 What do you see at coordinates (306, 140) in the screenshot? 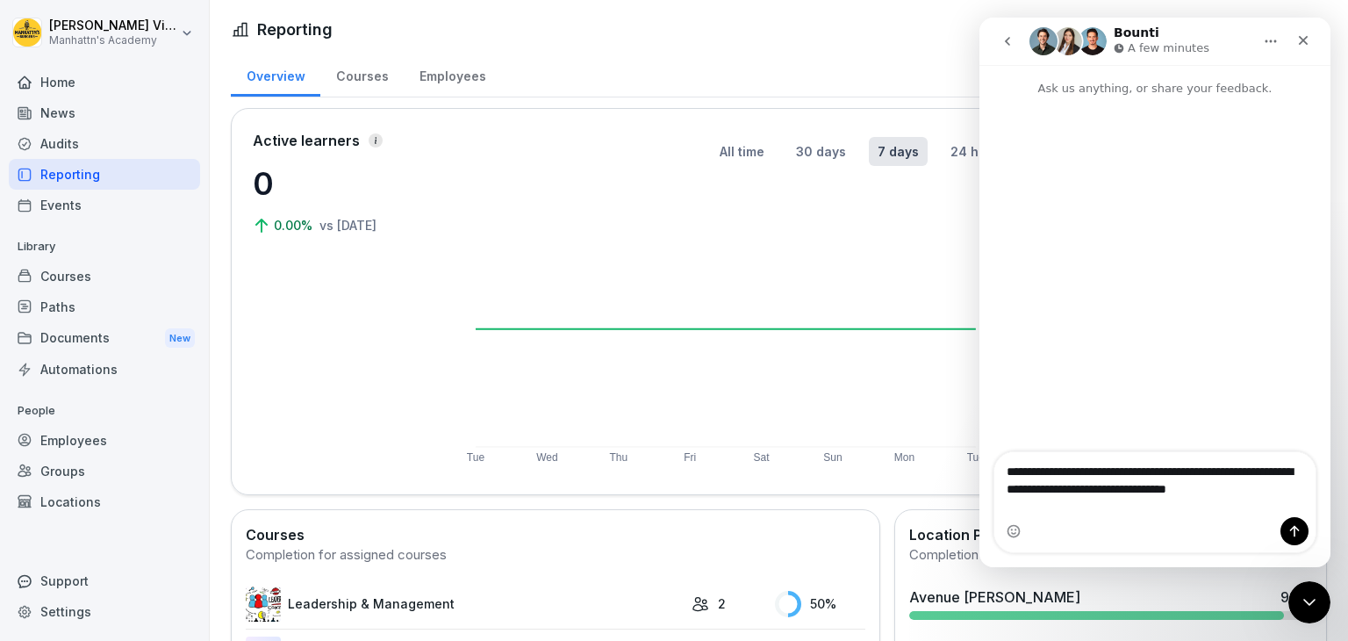
I see `p: Active learners` at bounding box center [306, 140].